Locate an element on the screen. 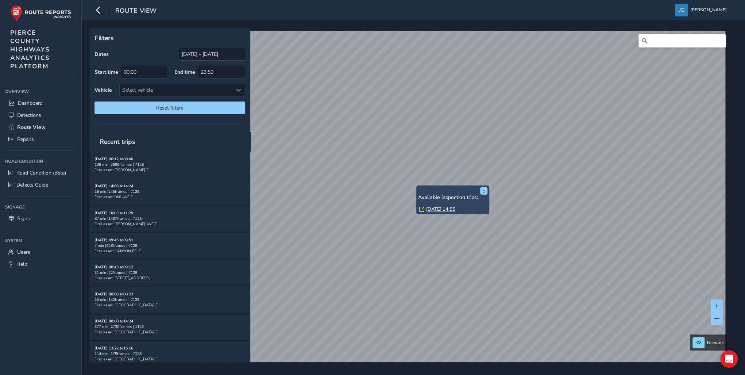 This screenshot has width=745, height=375. span: Recent trips is located at coordinates (118, 142).